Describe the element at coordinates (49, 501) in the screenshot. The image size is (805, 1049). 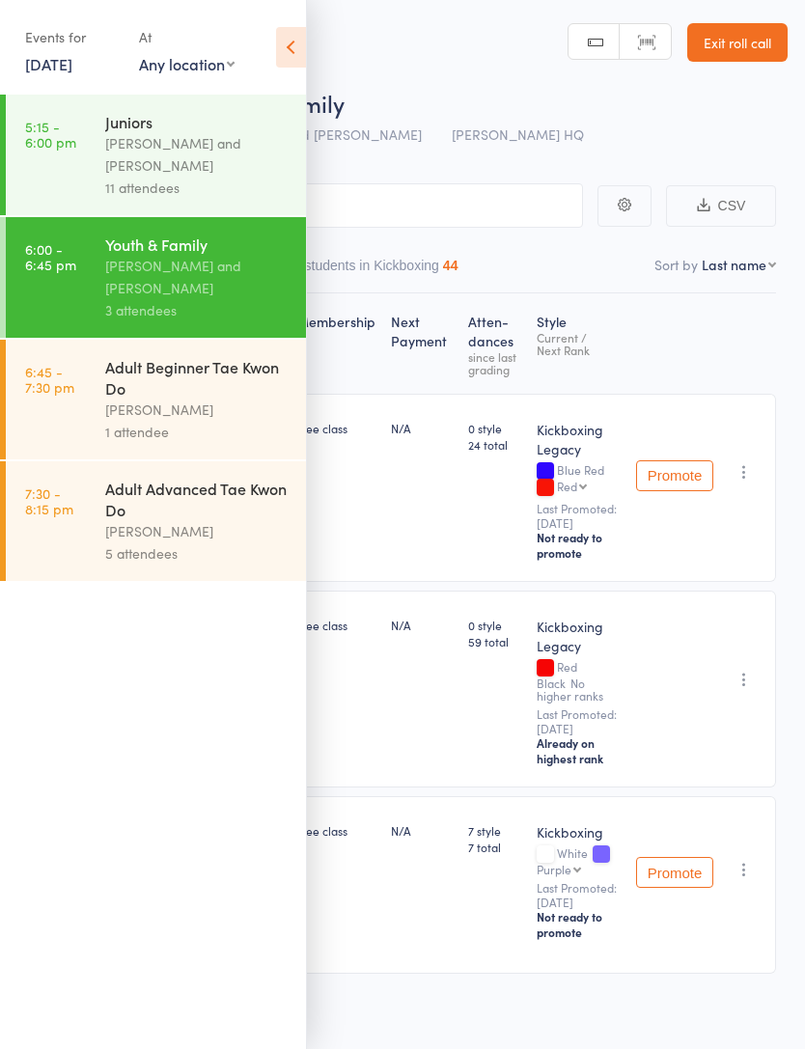
I see `time: 7:30 - 8:15 pm` at that location.